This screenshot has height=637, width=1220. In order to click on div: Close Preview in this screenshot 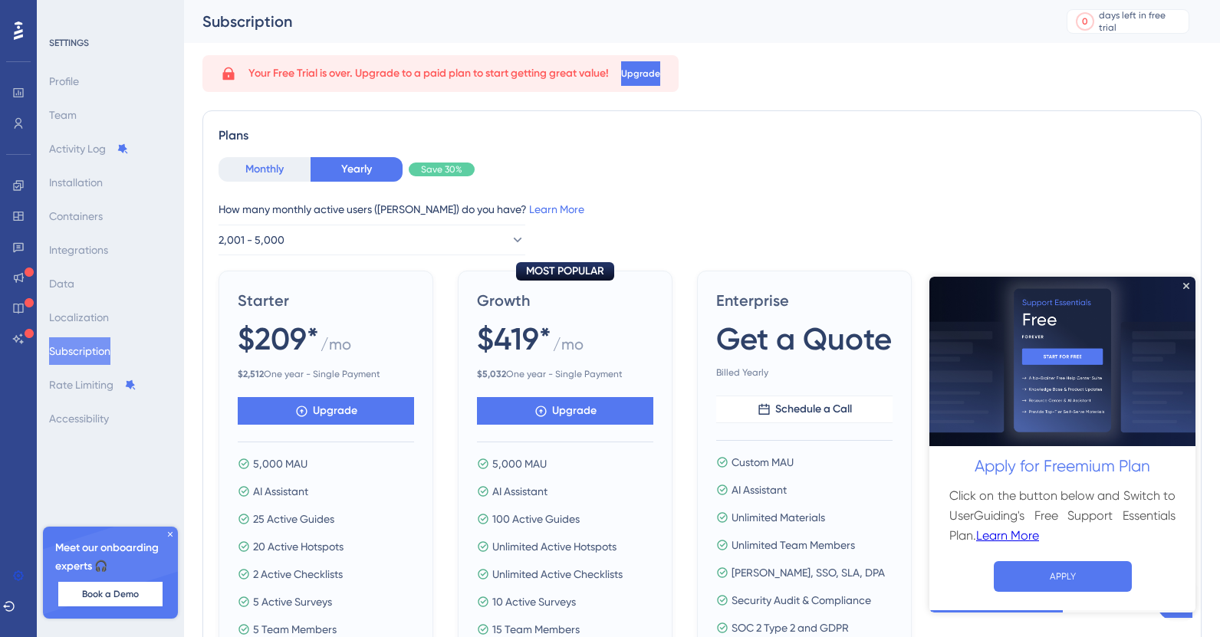, I will do `click(257, 9)`.